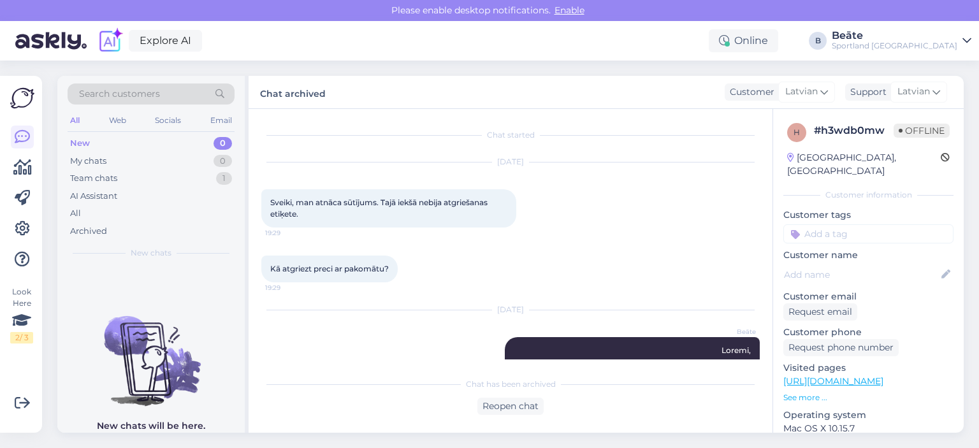 The height and width of the screenshot is (448, 979). What do you see at coordinates (868, 415) in the screenshot?
I see `p: Operating system` at bounding box center [868, 415].